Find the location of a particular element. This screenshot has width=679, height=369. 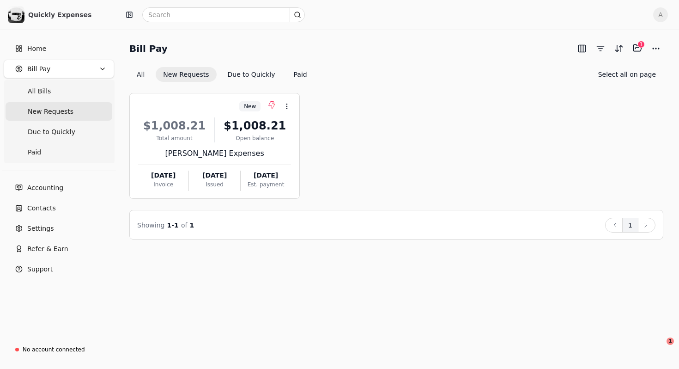

button: Due to Quickly is located at coordinates (251, 74).